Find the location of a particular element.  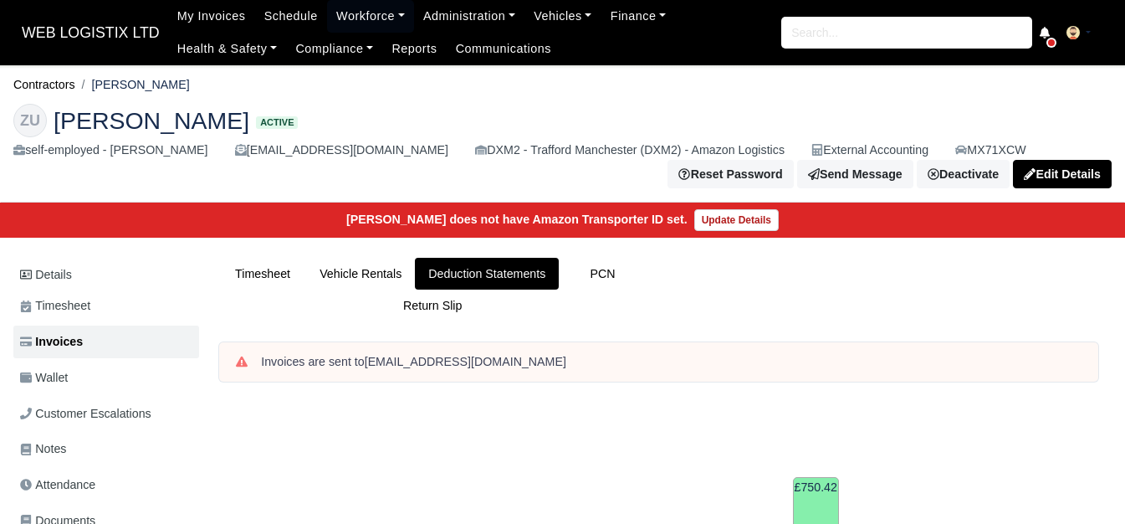

a: MX71XCW is located at coordinates (990, 150).